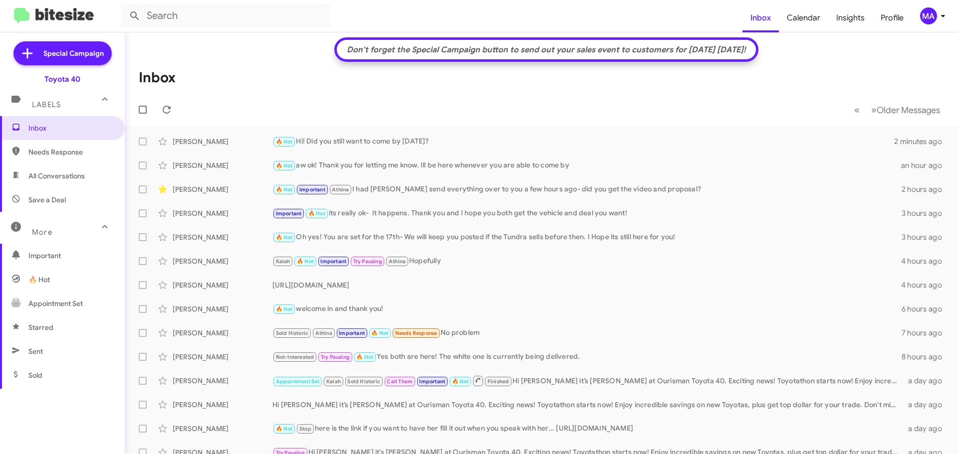 This screenshot has height=454, width=958. What do you see at coordinates (586, 261) in the screenshot?
I see `div: Hopefully` at bounding box center [586, 261].